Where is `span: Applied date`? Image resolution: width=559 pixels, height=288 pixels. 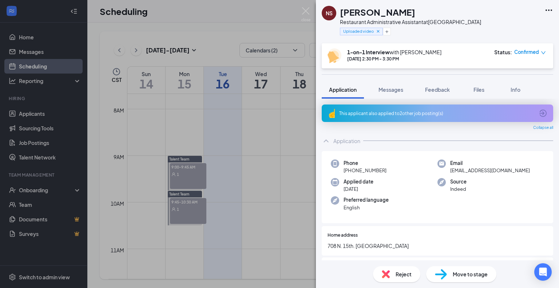
span: Applied date is located at coordinates (359, 182).